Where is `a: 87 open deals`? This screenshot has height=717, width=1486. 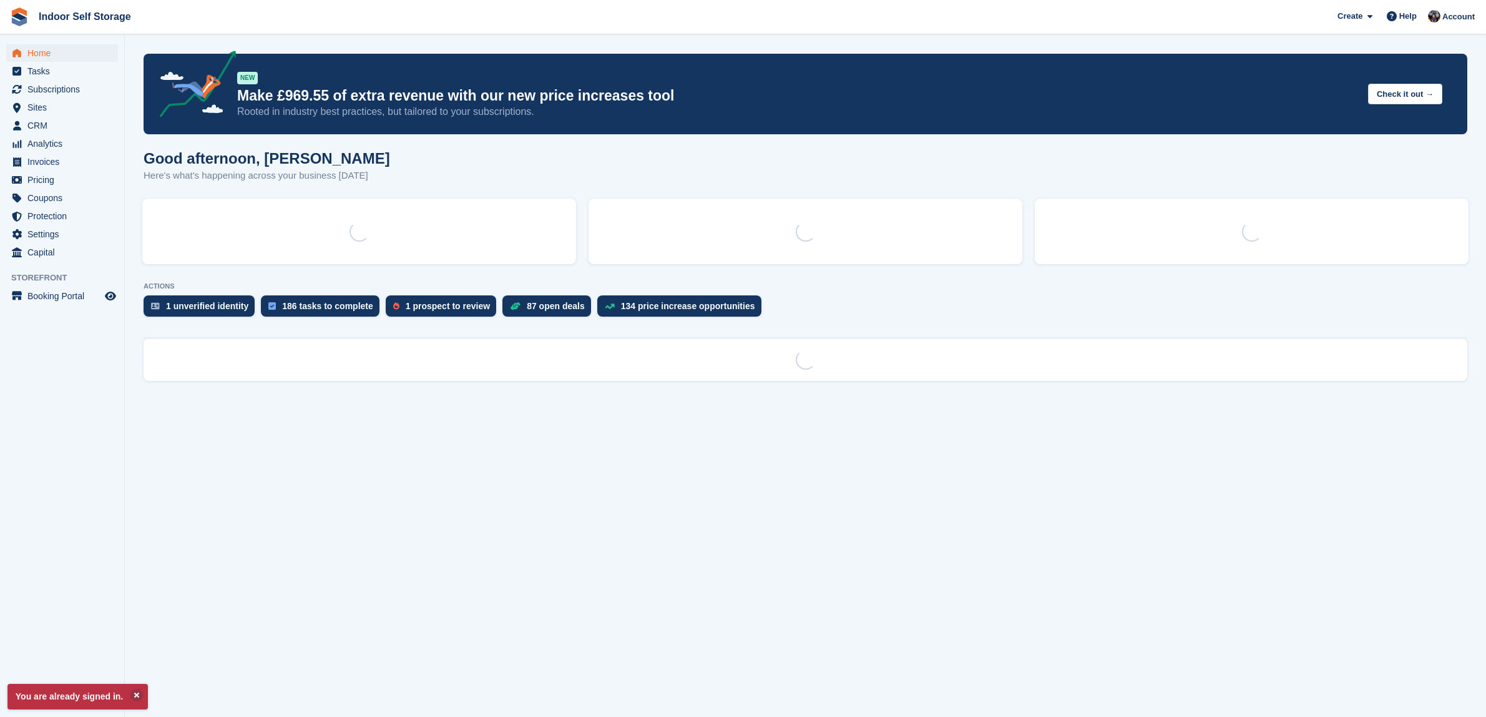
a: 87 open deals is located at coordinates (550, 309).